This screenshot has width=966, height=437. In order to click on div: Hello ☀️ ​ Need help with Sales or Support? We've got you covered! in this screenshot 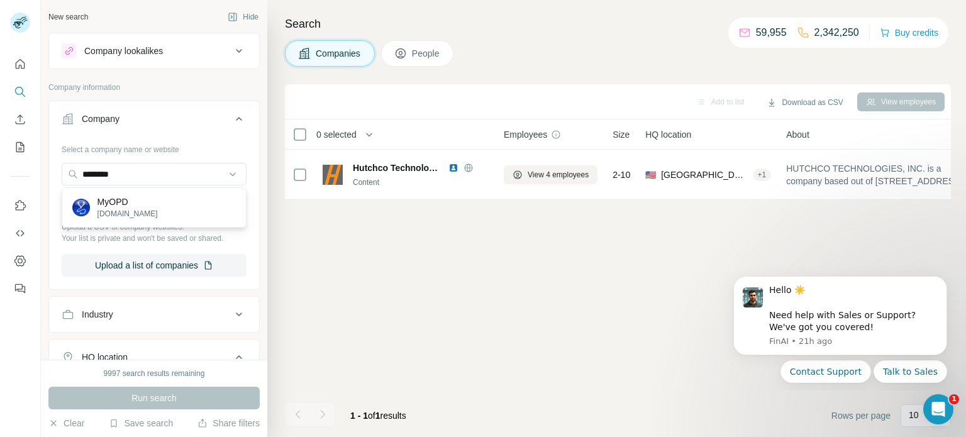, I will do `click(139, 43)`.